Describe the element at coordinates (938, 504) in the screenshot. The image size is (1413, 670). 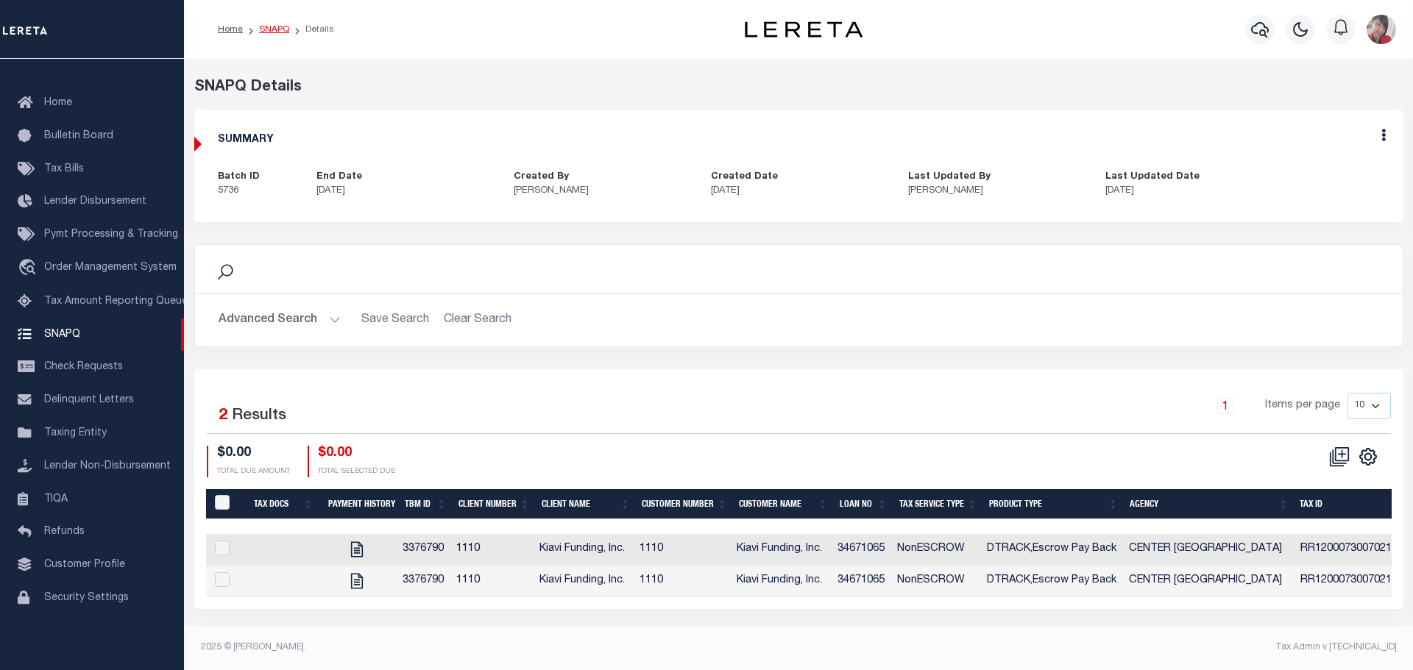
I see `th: Tax Service Type: activate to sort column ascending` at that location.